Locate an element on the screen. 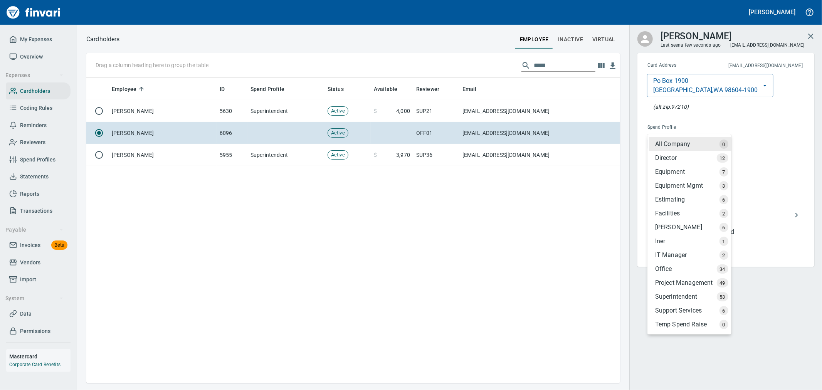 This screenshot has height=390, width=822. div: Office is located at coordinates (690, 269).